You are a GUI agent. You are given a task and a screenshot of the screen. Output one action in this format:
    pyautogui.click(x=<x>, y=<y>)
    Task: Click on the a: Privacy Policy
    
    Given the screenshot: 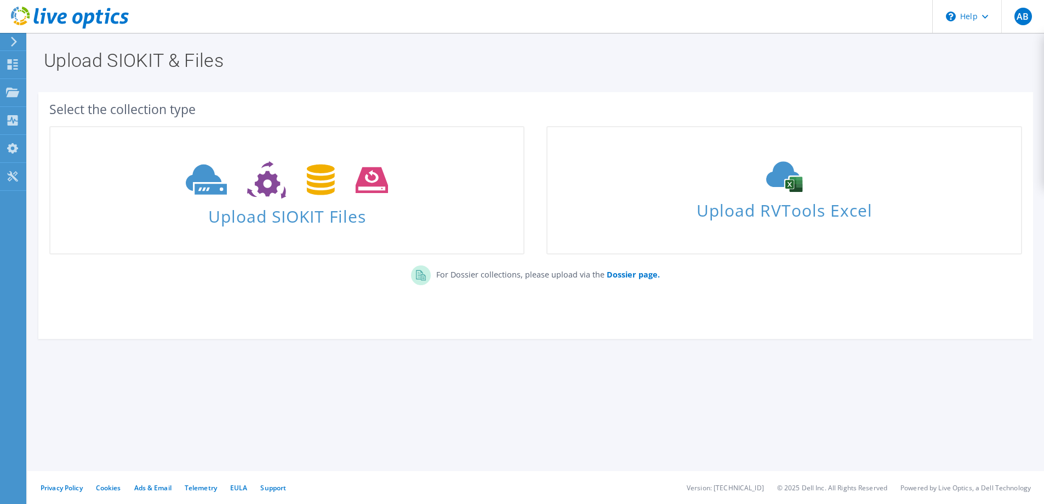 What is the action you would take?
    pyautogui.click(x=61, y=487)
    